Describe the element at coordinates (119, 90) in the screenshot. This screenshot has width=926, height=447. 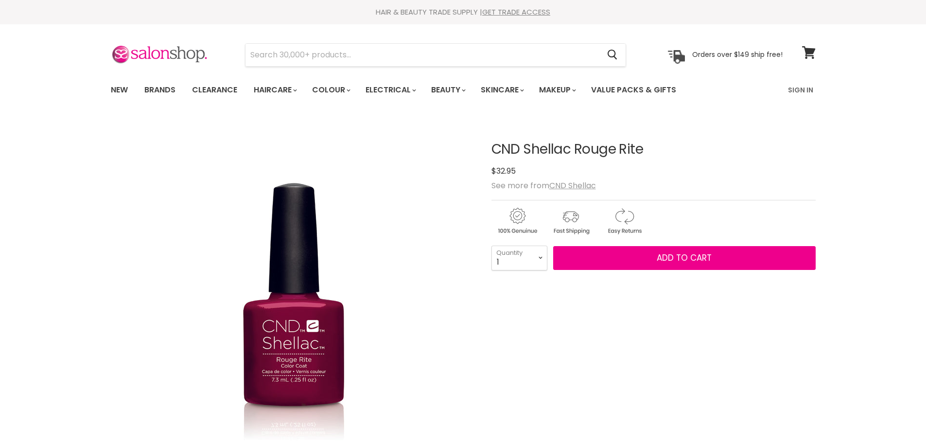
I see `a: New` at that location.